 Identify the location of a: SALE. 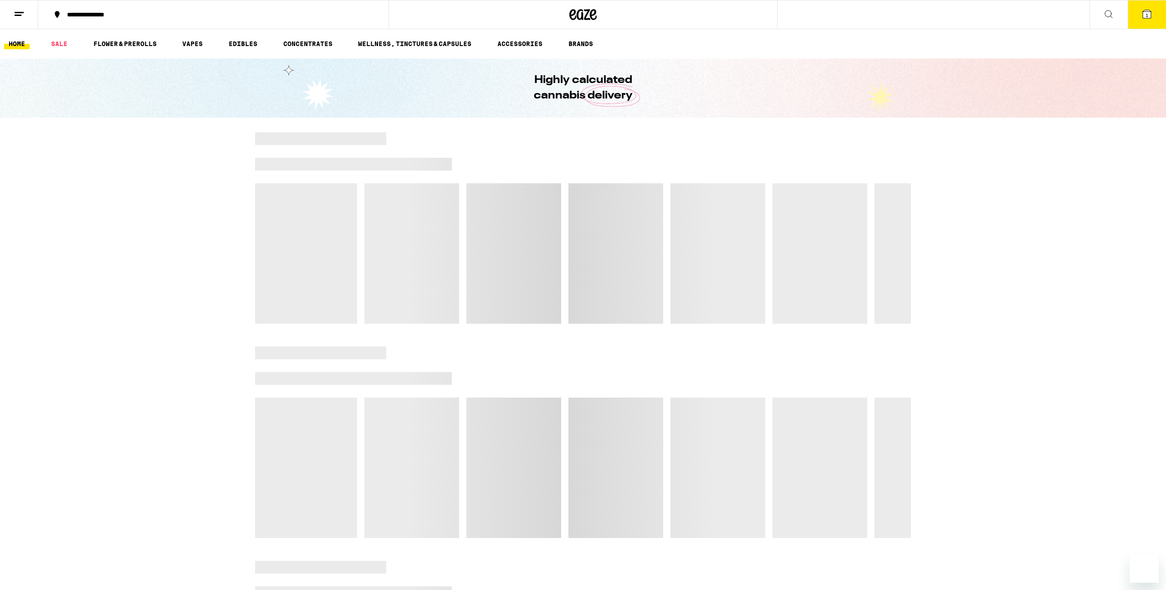
(59, 44).